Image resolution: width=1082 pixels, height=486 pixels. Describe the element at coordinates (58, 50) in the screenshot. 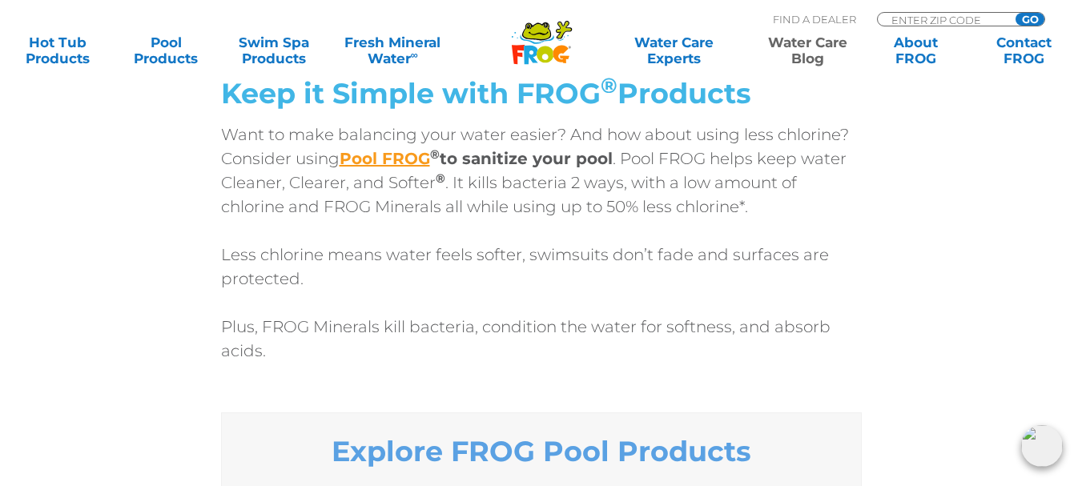

I see `a: Hot TubProducts` at that location.